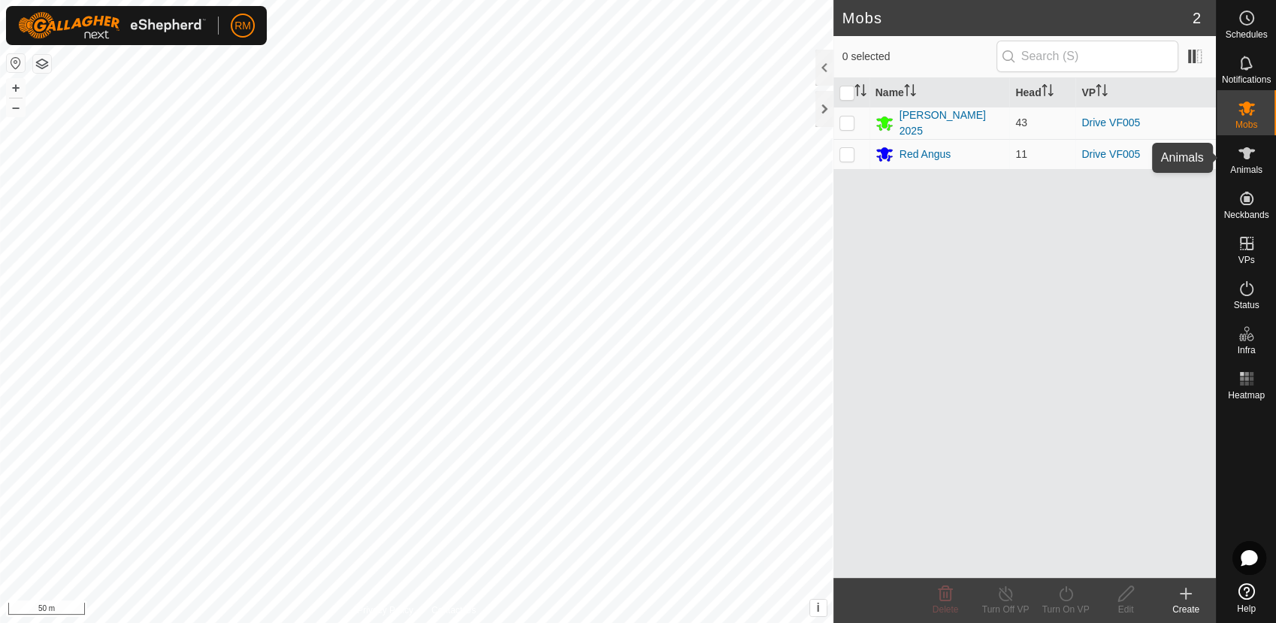 The image size is (1276, 623). I want to click on a: Contact Us, so click(453, 610).